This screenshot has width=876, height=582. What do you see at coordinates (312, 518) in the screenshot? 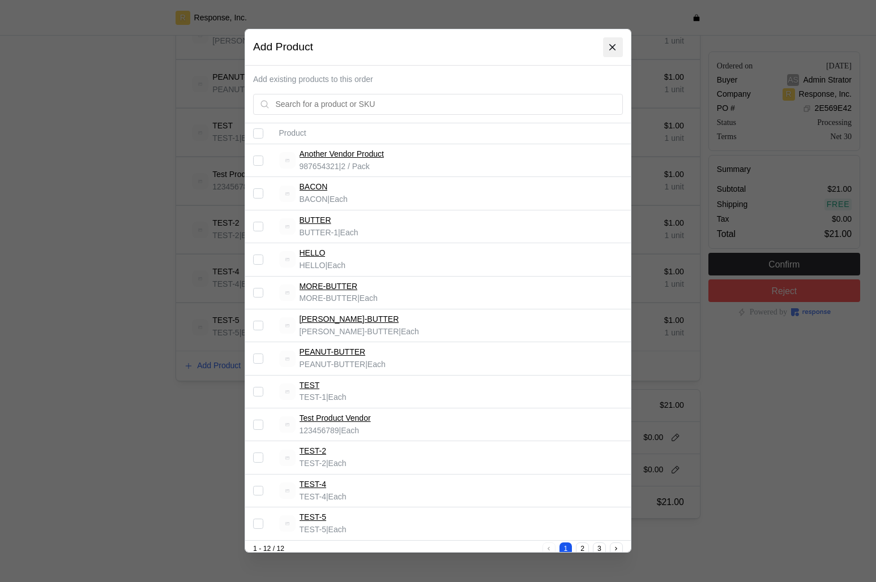
I see `a: TEST-5` at bounding box center [312, 518].